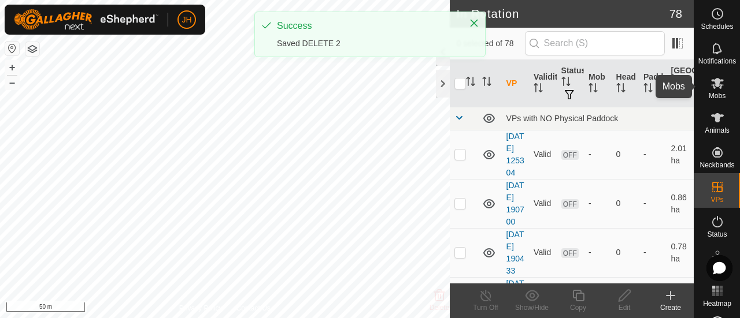  What do you see at coordinates (186, 20) in the screenshot?
I see `span: JH` at bounding box center [186, 20].